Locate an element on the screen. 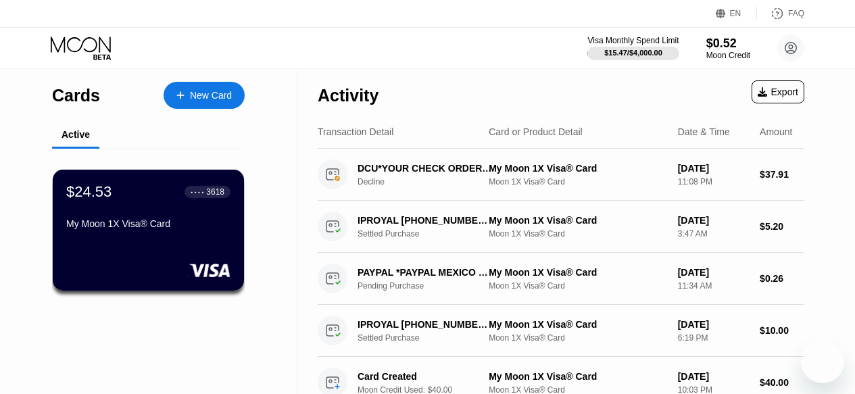 The height and width of the screenshot is (394, 855). div: 3:47 AM is located at coordinates (713, 234).